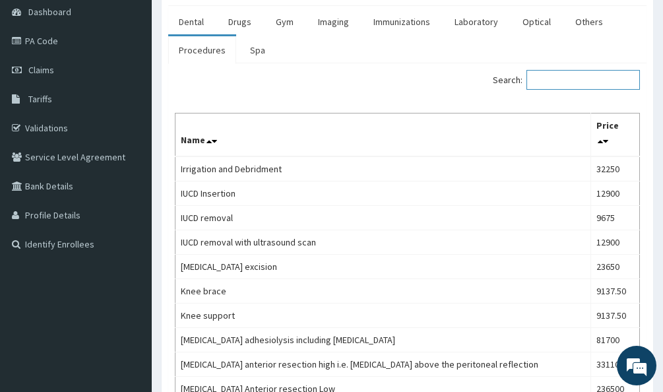 This screenshot has width=663, height=392. I want to click on a: Imaging, so click(333, 22).